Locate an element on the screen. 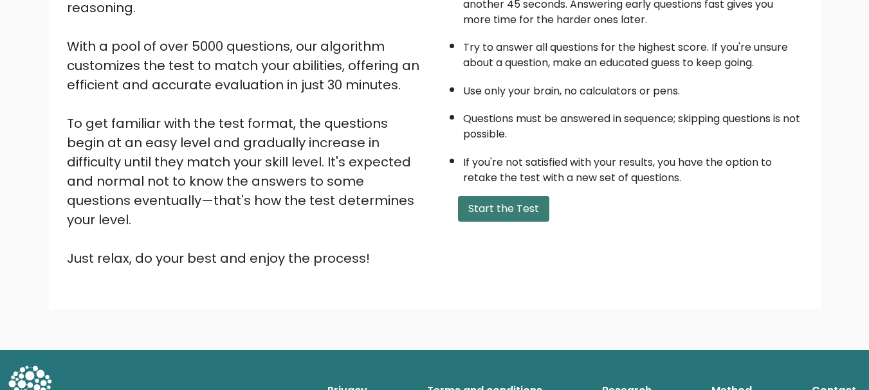 This screenshot has height=390, width=869. button: Start the Test is located at coordinates (503, 209).